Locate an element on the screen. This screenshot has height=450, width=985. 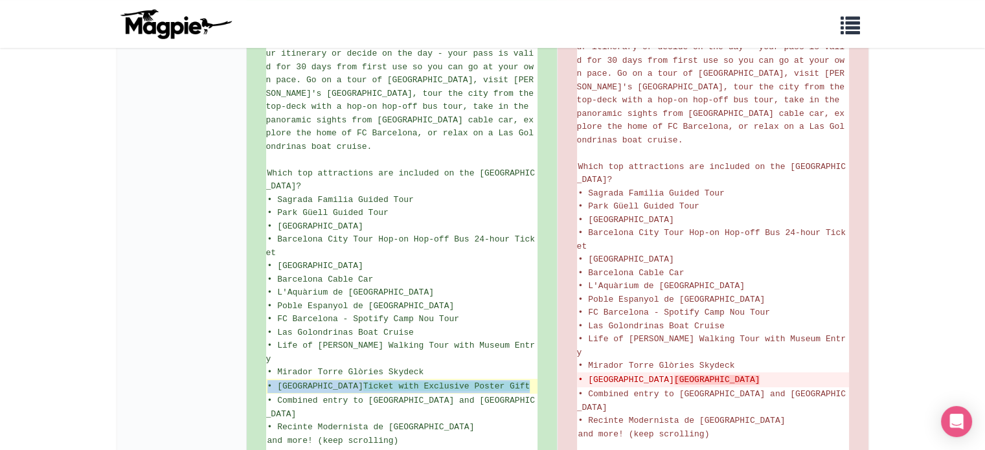
strong: Ticket with Exclusive Poster Gift is located at coordinates (446, 386).